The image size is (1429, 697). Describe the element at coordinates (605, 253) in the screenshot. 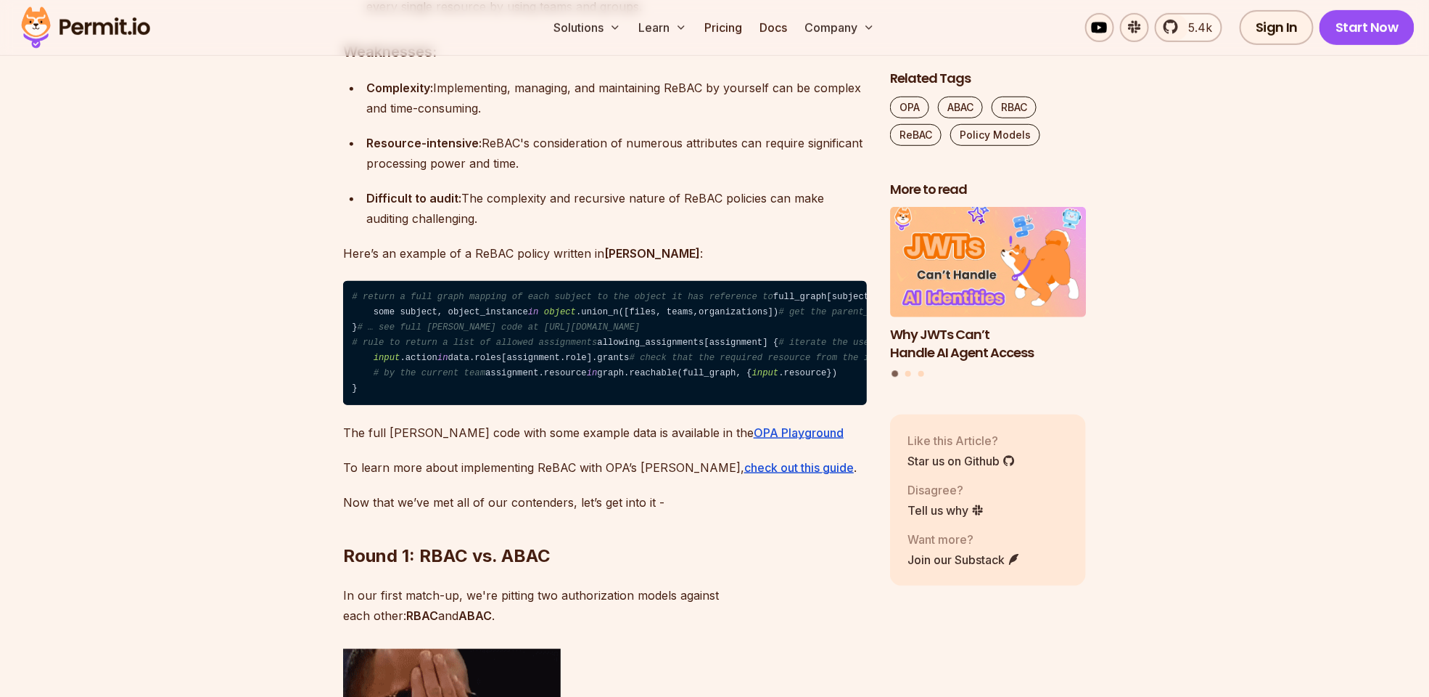

I see `p: Here’s an example of a ReBAC policy written in :` at that location.